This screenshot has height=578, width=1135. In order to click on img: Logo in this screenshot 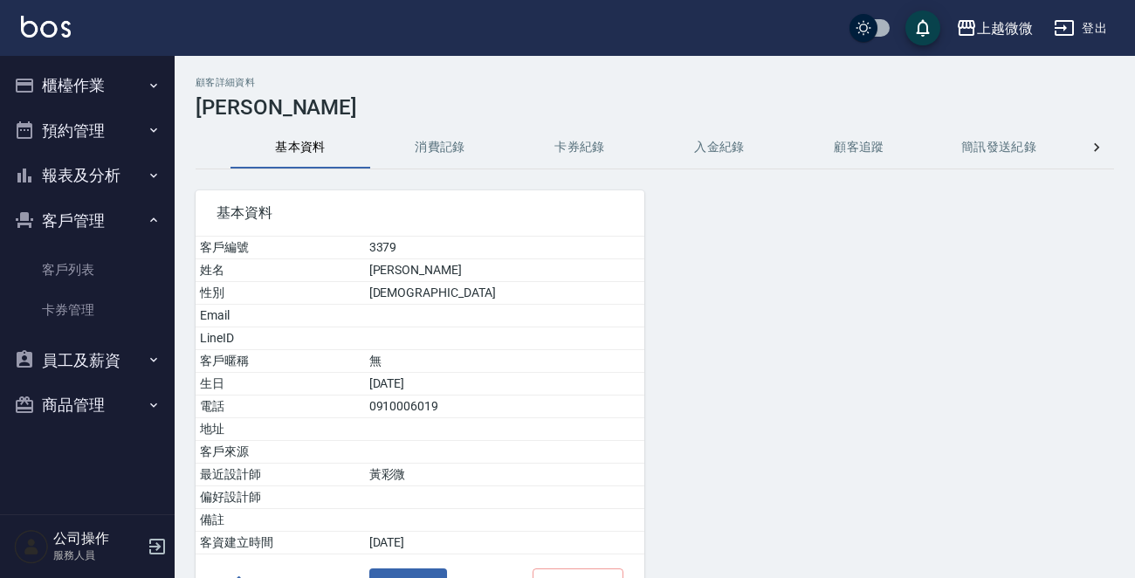, I will do `click(45, 26)`.